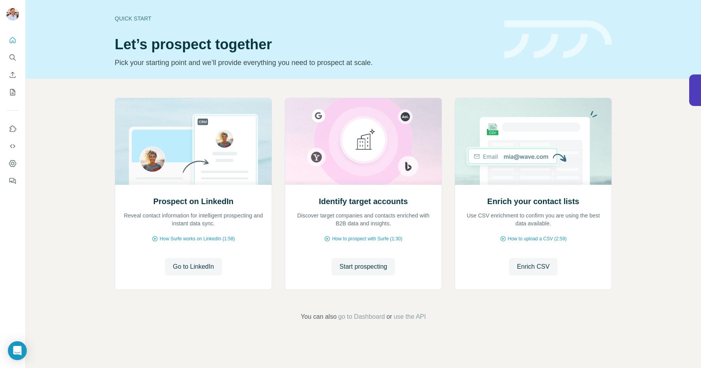  Describe the element at coordinates (305, 45) in the screenshot. I see `h1: Let’s prospect together` at that location.